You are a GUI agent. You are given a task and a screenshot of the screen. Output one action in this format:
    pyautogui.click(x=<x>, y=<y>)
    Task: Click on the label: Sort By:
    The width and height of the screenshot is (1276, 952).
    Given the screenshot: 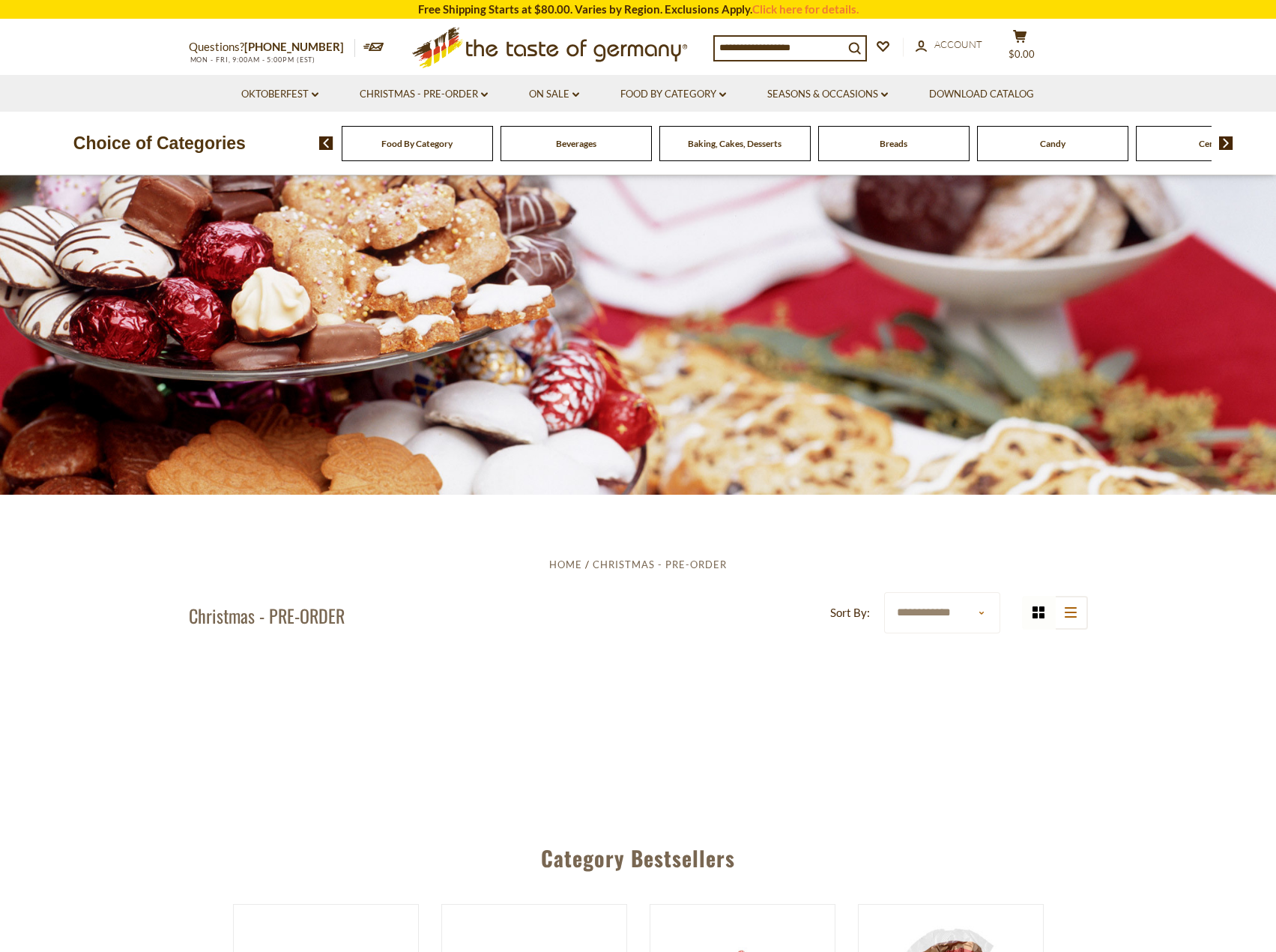 What is the action you would take?
    pyautogui.click(x=850, y=612)
    